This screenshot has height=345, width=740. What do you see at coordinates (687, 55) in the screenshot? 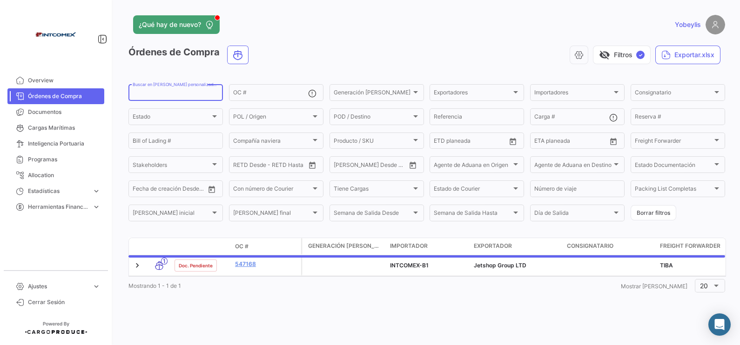
I see `button: Exportar.xlsx` at bounding box center [687, 55].